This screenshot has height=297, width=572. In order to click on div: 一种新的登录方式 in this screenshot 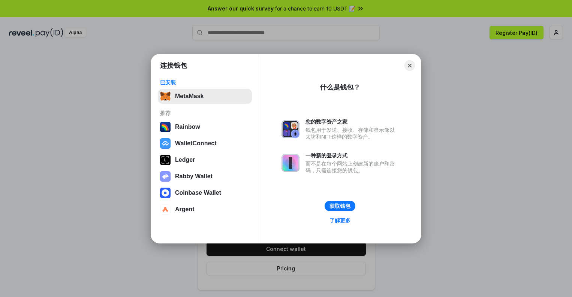, I will do `click(352, 156)`.